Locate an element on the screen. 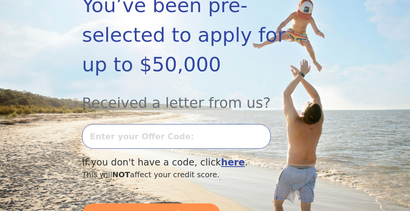 The height and width of the screenshot is (211, 410). a: here is located at coordinates (233, 162).